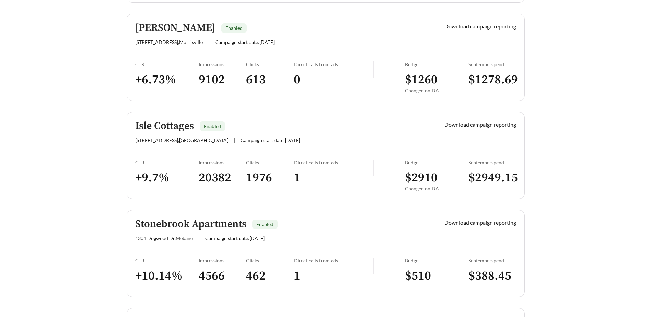 The image size is (651, 317). I want to click on h5: Isle Cottages, so click(164, 126).